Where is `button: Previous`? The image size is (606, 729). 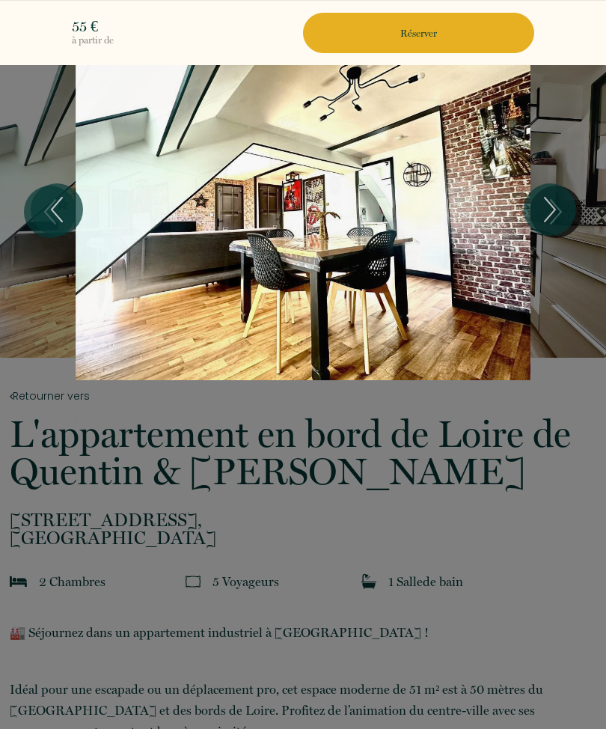
button: Previous is located at coordinates (57, 210).